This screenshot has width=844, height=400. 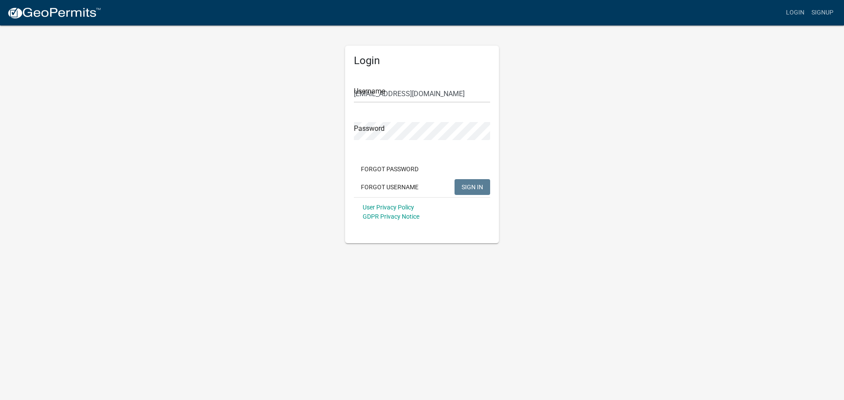 I want to click on h5: Login, so click(x=422, y=61).